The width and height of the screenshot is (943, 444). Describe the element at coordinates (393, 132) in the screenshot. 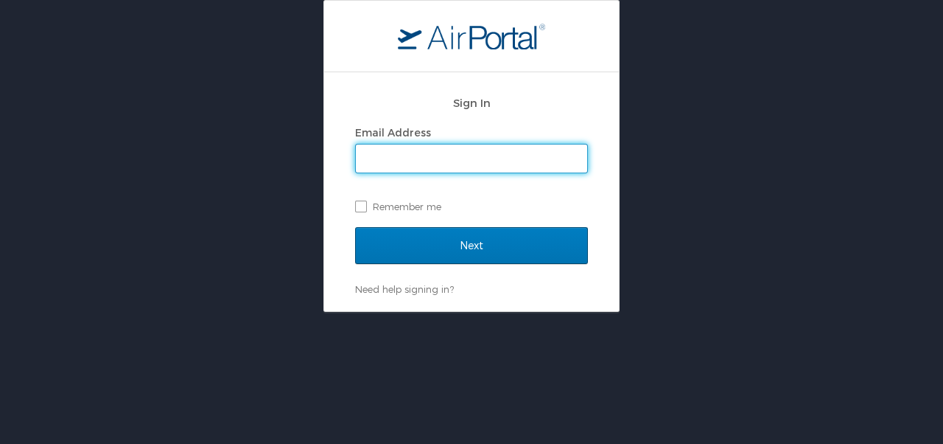

I see `label: Email Address` at that location.